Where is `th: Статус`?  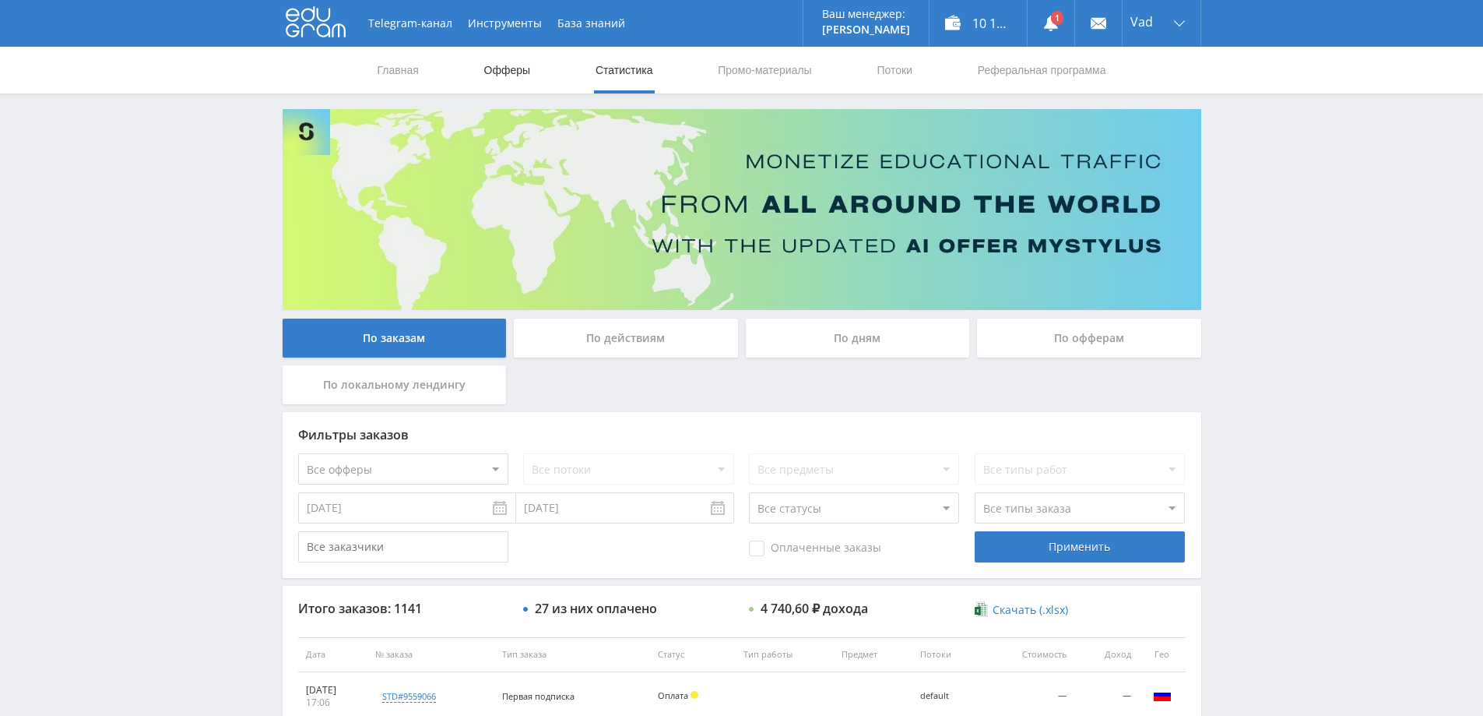
th: Статус is located at coordinates (693, 654).